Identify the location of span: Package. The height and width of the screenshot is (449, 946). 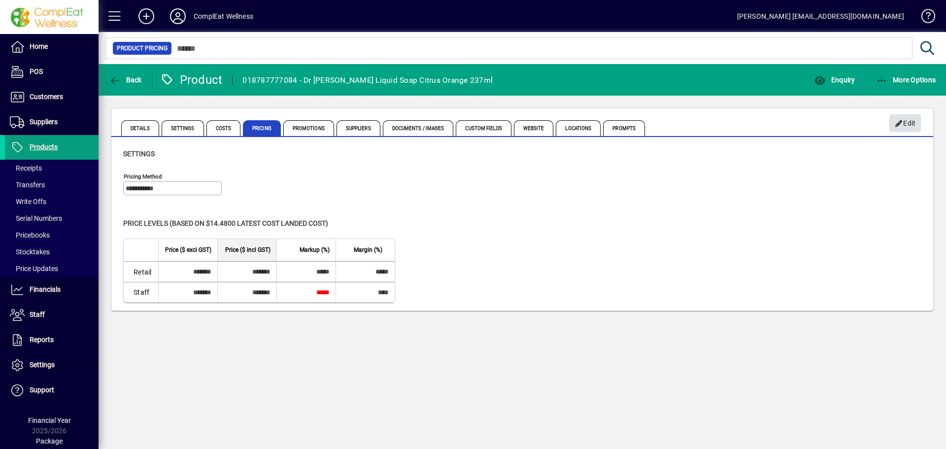
(49, 441).